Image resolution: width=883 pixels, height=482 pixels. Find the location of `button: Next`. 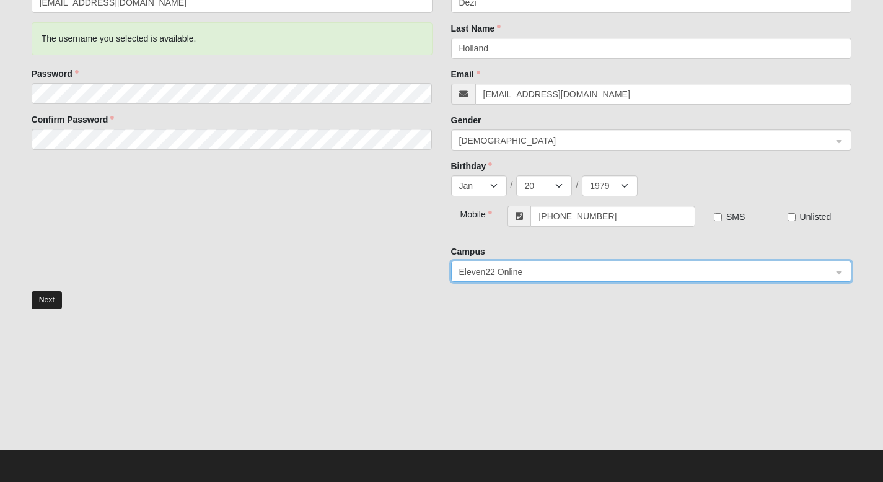

button: Next is located at coordinates (46, 300).